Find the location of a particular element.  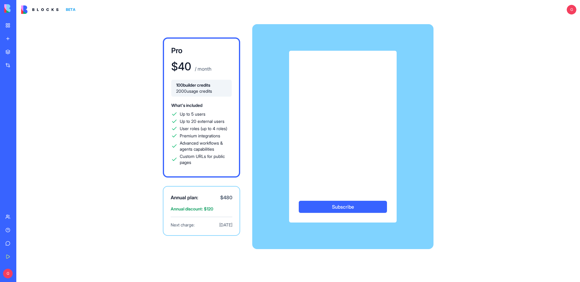

span: Advanced workflows & agents capabilities is located at coordinates (206, 146).